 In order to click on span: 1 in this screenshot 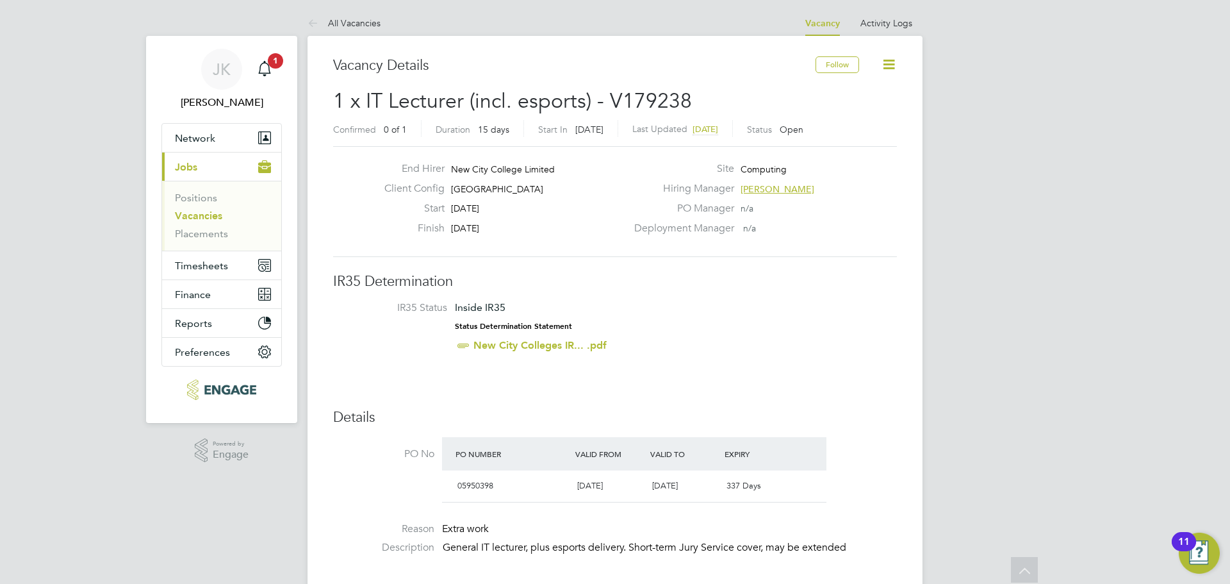, I will do `click(276, 61)`.